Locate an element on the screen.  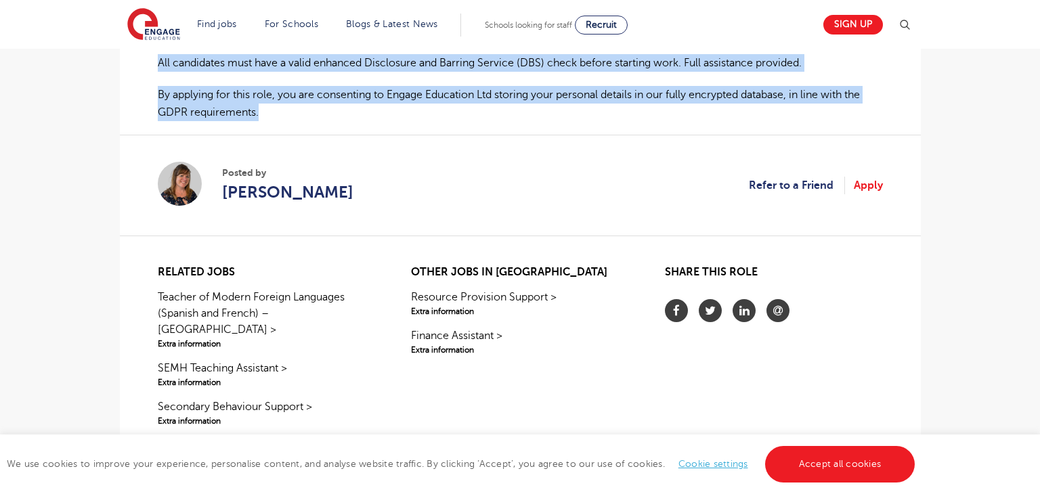
a: Refer to a Friend is located at coordinates (797, 185).